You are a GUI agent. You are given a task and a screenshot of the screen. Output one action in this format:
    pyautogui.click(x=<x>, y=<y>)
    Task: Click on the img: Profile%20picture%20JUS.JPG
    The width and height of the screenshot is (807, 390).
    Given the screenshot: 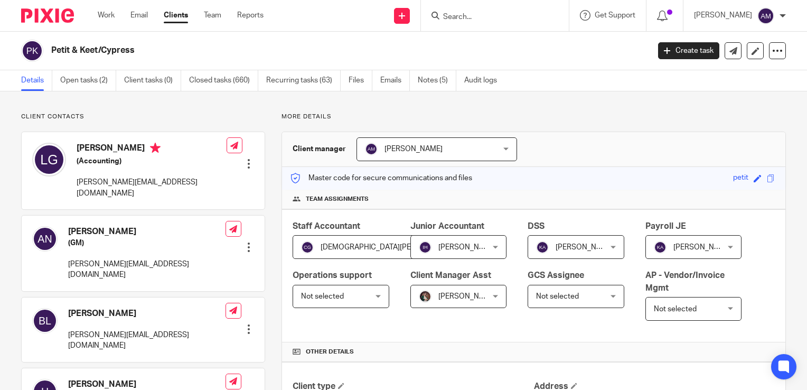 What is the action you would take?
    pyautogui.click(x=425, y=296)
    